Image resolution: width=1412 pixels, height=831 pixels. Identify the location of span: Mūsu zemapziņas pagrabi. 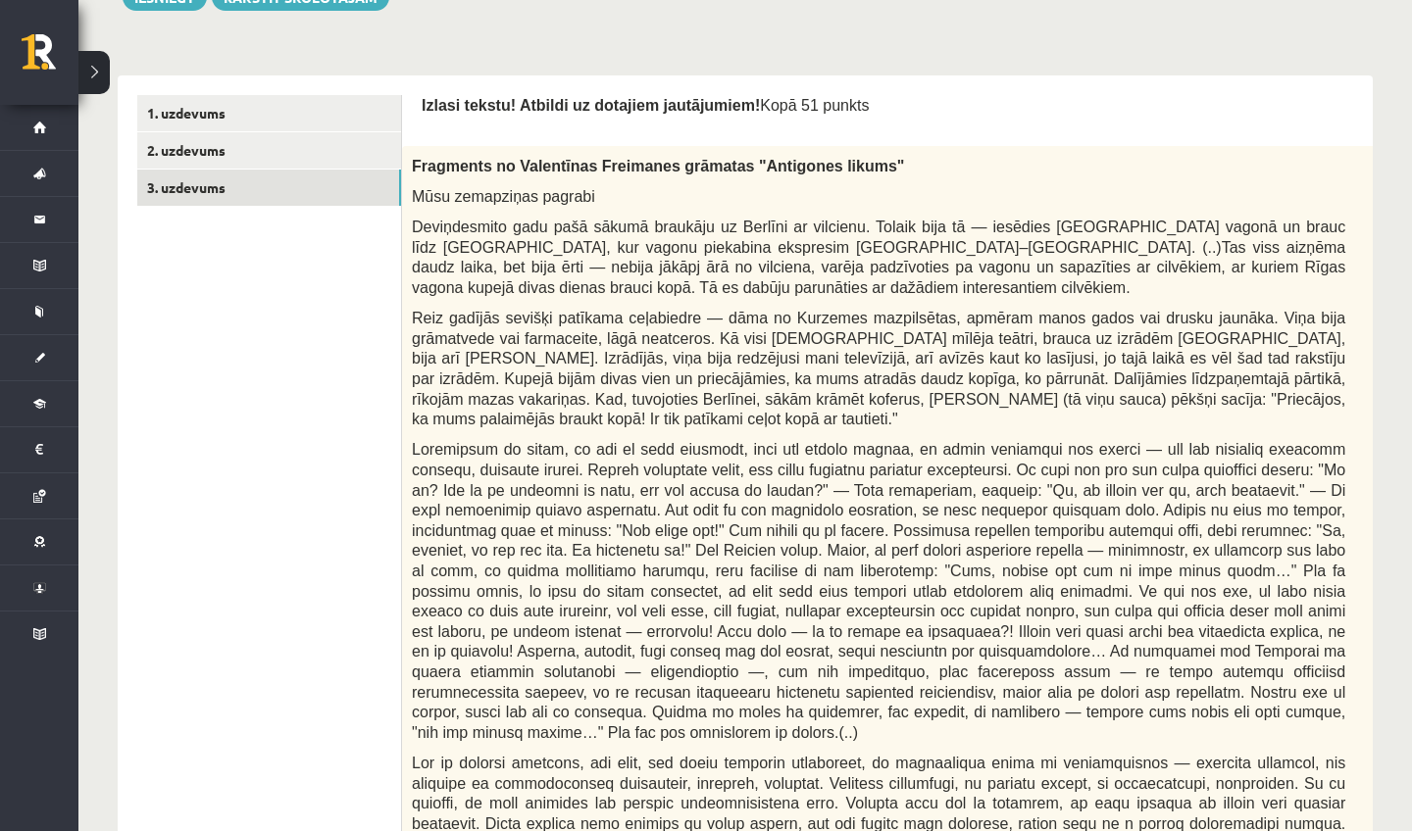
(503, 196).